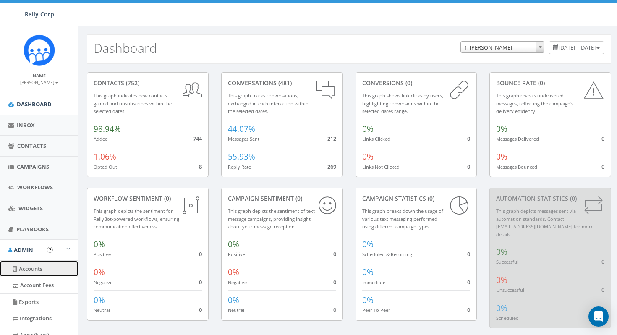 This screenshot has width=617, height=335. Describe the element at coordinates (35, 187) in the screenshot. I see `span: Workflows` at that location.